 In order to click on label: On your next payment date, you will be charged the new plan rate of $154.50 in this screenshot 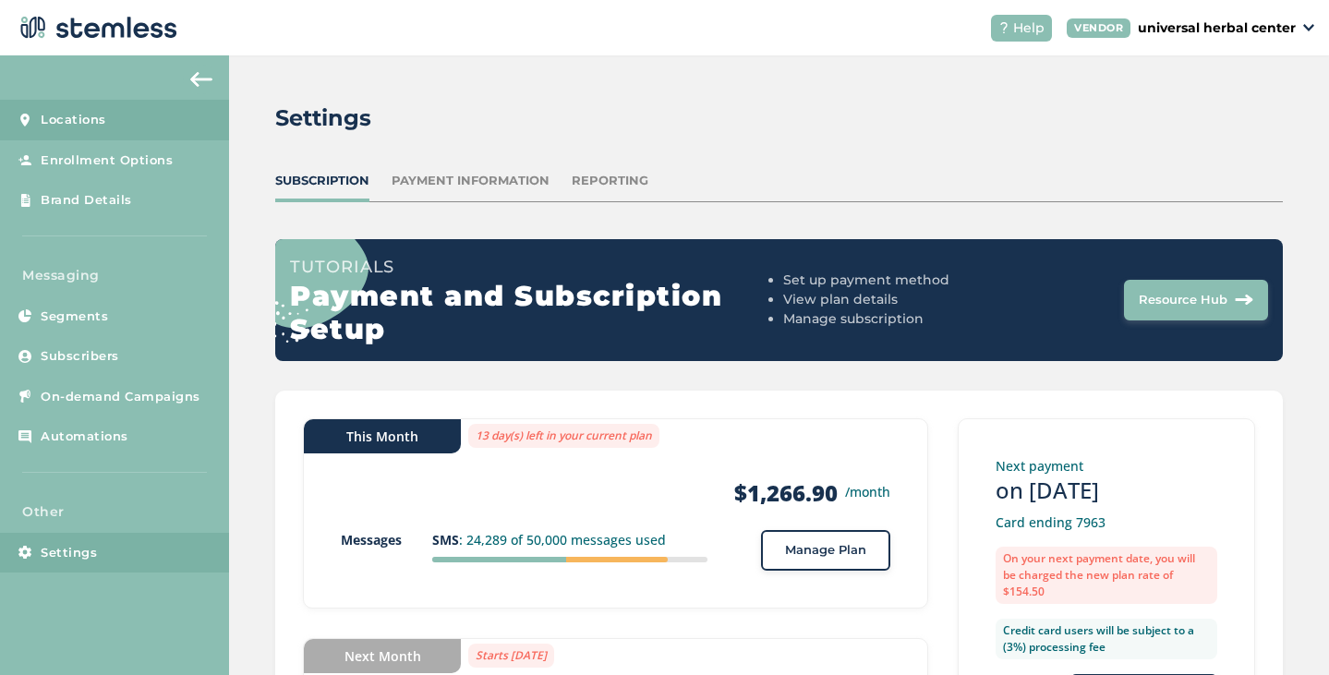, I will do `click(1106, 575)`.